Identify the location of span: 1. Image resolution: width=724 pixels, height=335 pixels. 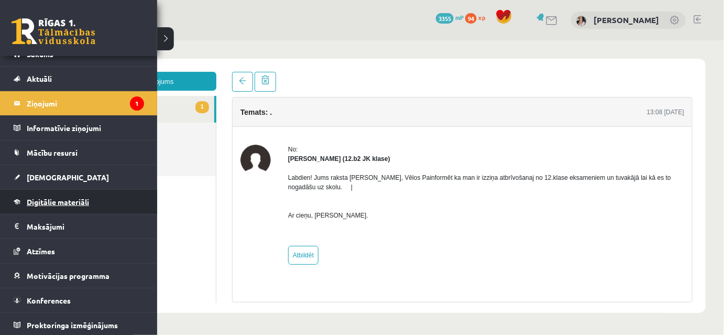
(160, 67).